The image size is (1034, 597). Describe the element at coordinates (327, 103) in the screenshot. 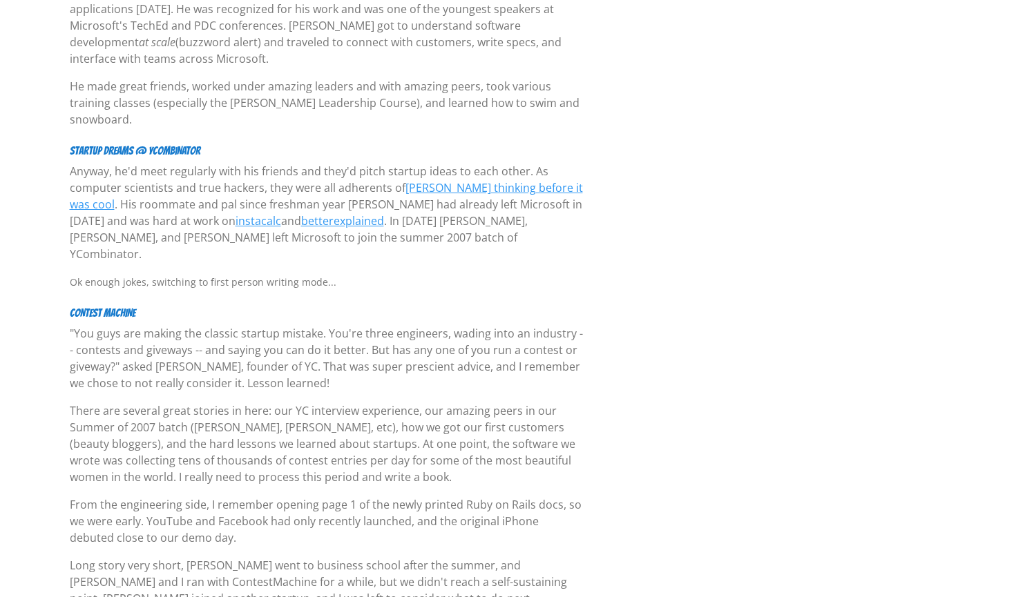

I see `p: He made great friends, worked under amazing leaders and with amazing peers, took various training...` at that location.